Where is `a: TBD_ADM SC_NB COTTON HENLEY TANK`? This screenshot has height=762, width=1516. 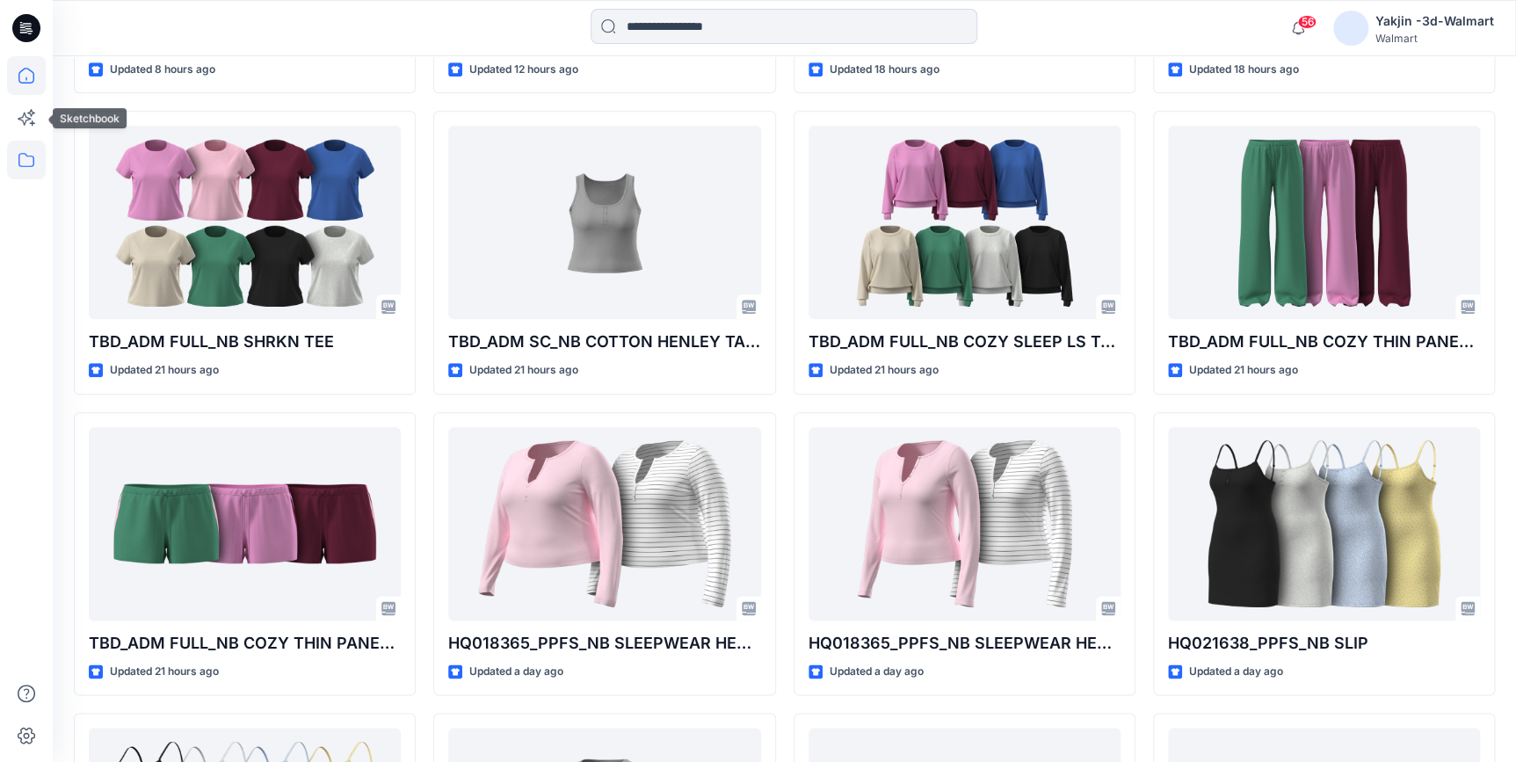
a: TBD_ADM SC_NB COTTON HENLEY TANK is located at coordinates (604, 222).